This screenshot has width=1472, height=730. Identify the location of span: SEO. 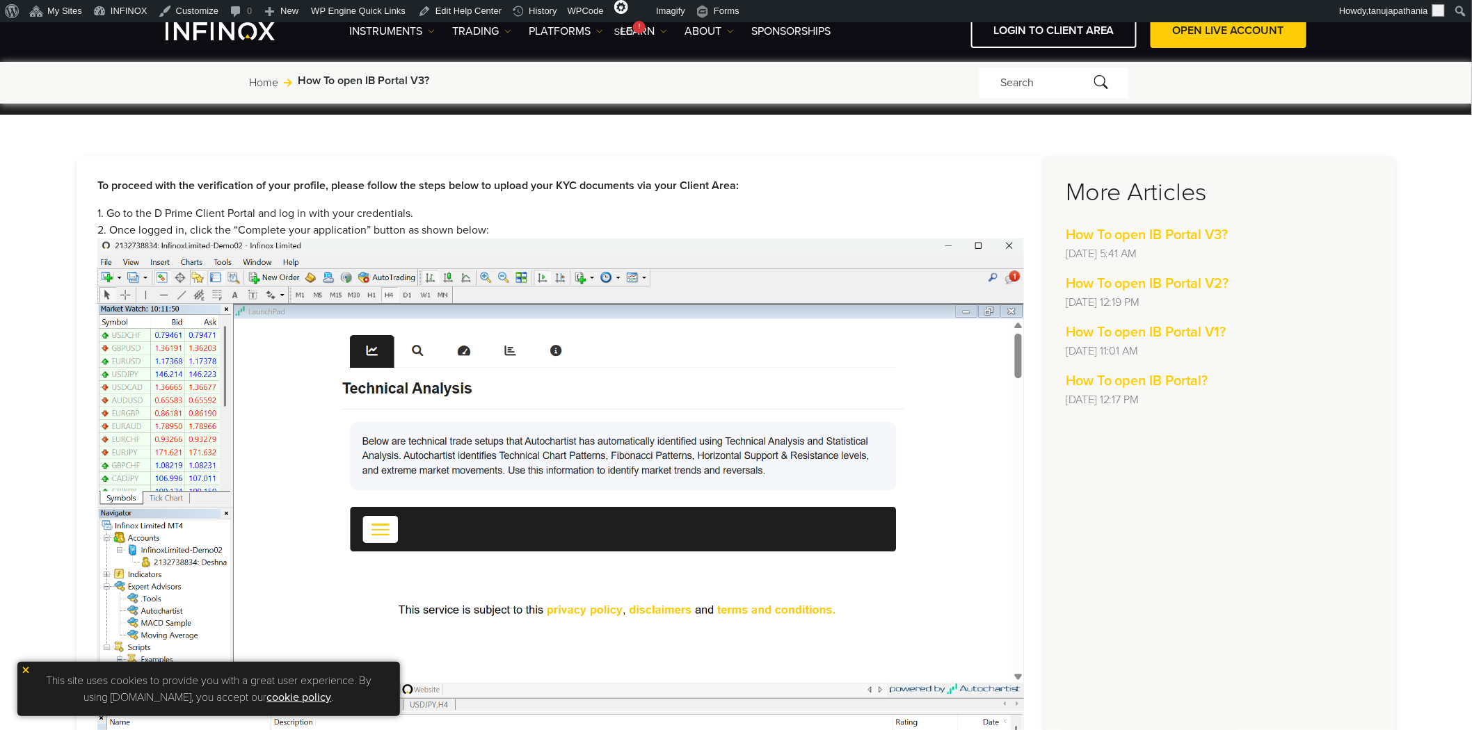
(623, 31).